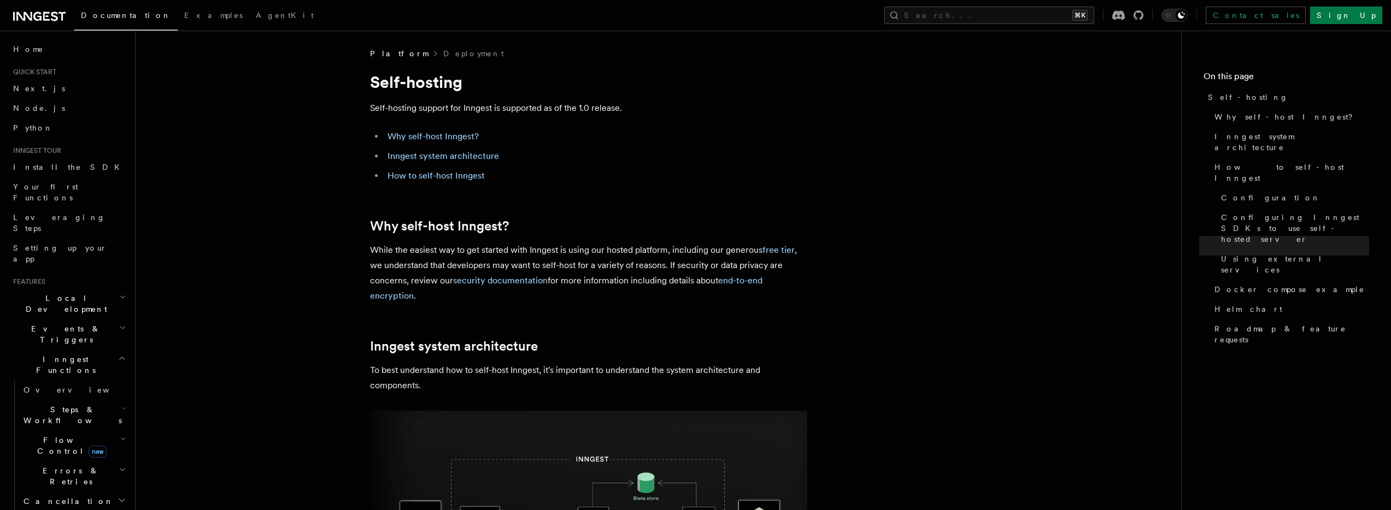 The height and width of the screenshot is (510, 1391). What do you see at coordinates (64, 304) in the screenshot?
I see `span: Local Development` at bounding box center [64, 304].